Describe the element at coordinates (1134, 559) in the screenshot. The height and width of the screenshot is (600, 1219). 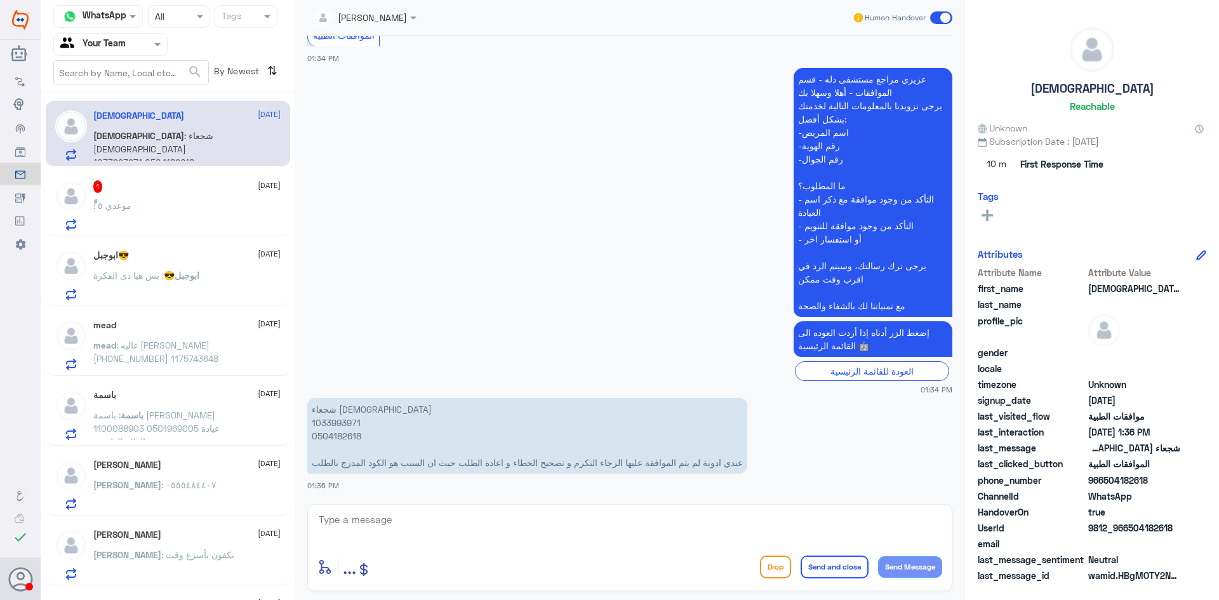
I see `span: 0` at that location.